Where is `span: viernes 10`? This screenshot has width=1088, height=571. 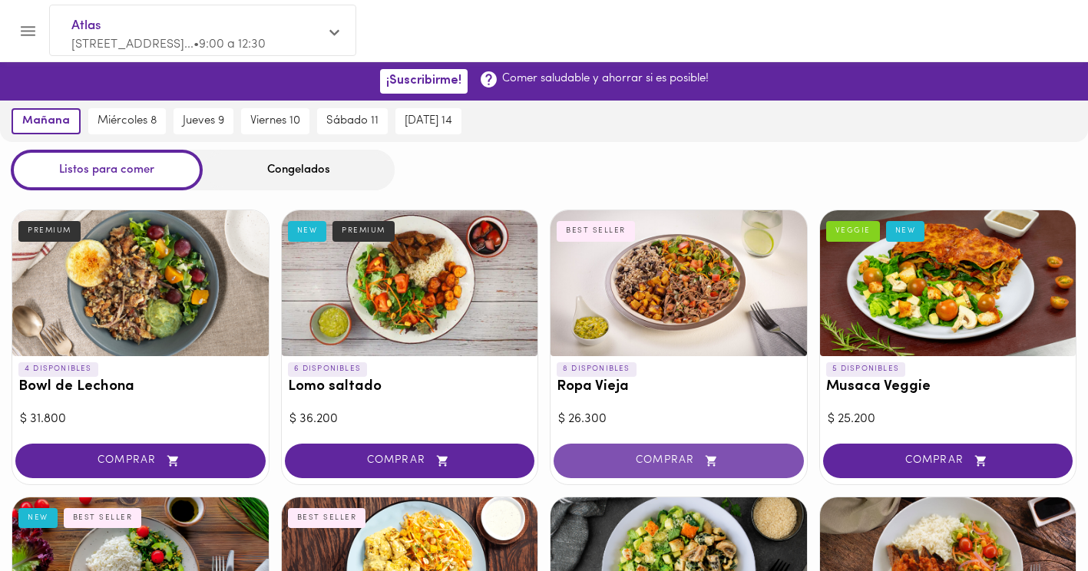 span: viernes 10 is located at coordinates (275, 121).